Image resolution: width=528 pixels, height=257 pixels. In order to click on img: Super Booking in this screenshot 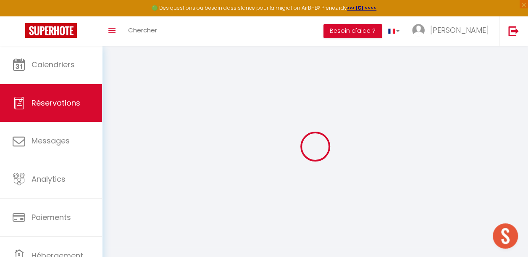, I will do `click(51, 30)`.